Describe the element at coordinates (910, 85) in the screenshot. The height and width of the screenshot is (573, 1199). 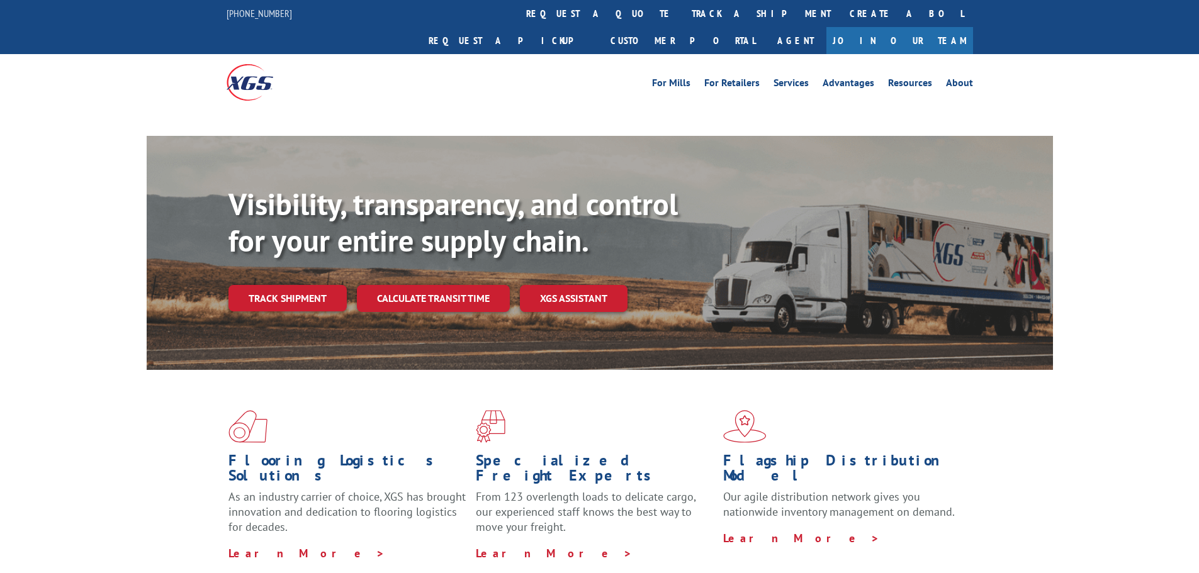
I see `a: Resources` at that location.